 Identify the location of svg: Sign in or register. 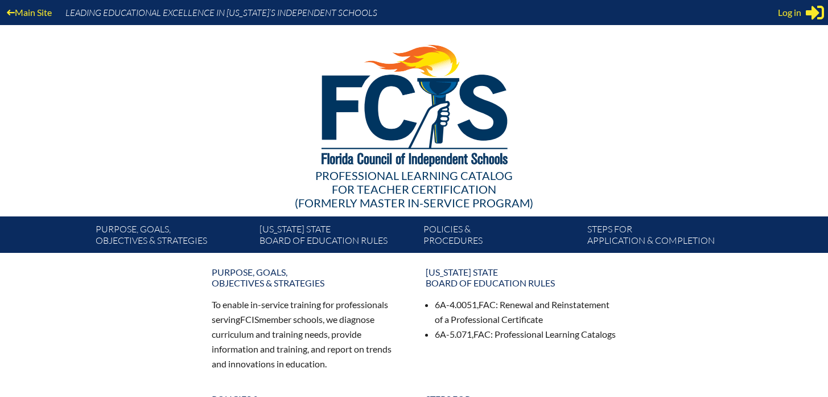
(815, 13).